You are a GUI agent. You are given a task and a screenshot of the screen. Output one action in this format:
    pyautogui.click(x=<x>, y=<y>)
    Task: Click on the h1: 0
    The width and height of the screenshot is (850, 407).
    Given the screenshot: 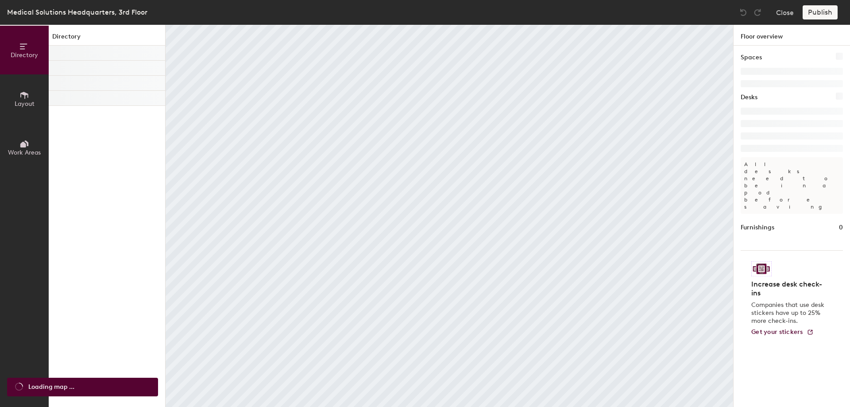 What is the action you would take?
    pyautogui.click(x=841, y=228)
    